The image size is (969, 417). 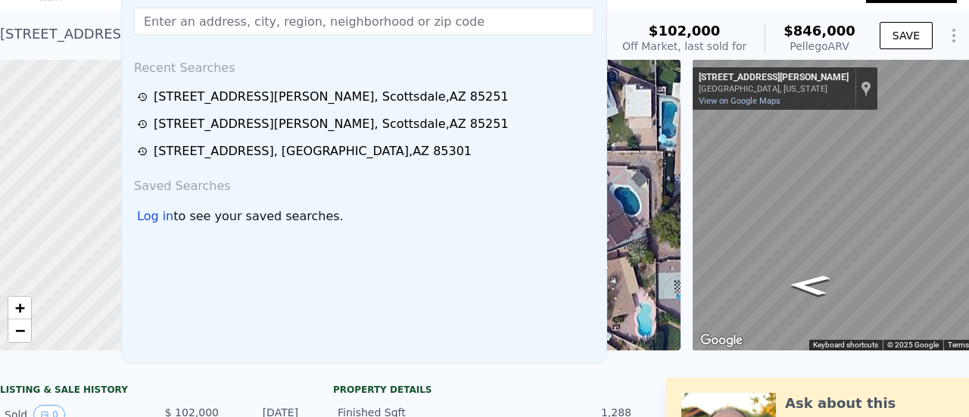 What do you see at coordinates (958, 344) in the screenshot?
I see `a: Terms (opens in new tab)` at bounding box center [958, 344].